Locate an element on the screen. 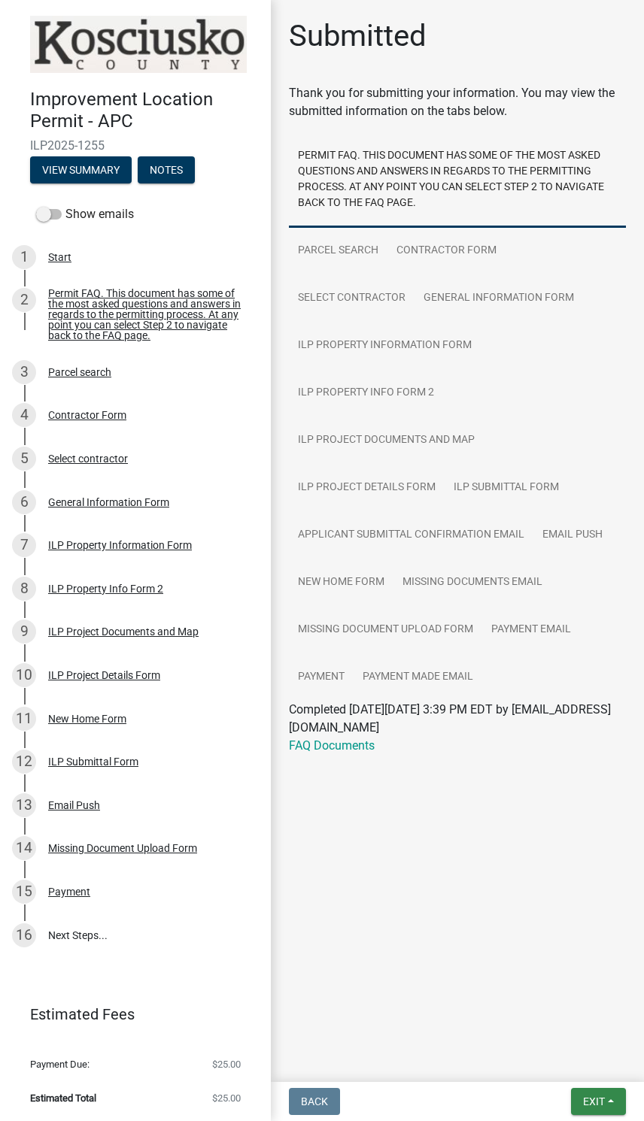  wm-modal-confirm: Summary is located at coordinates (80, 171).